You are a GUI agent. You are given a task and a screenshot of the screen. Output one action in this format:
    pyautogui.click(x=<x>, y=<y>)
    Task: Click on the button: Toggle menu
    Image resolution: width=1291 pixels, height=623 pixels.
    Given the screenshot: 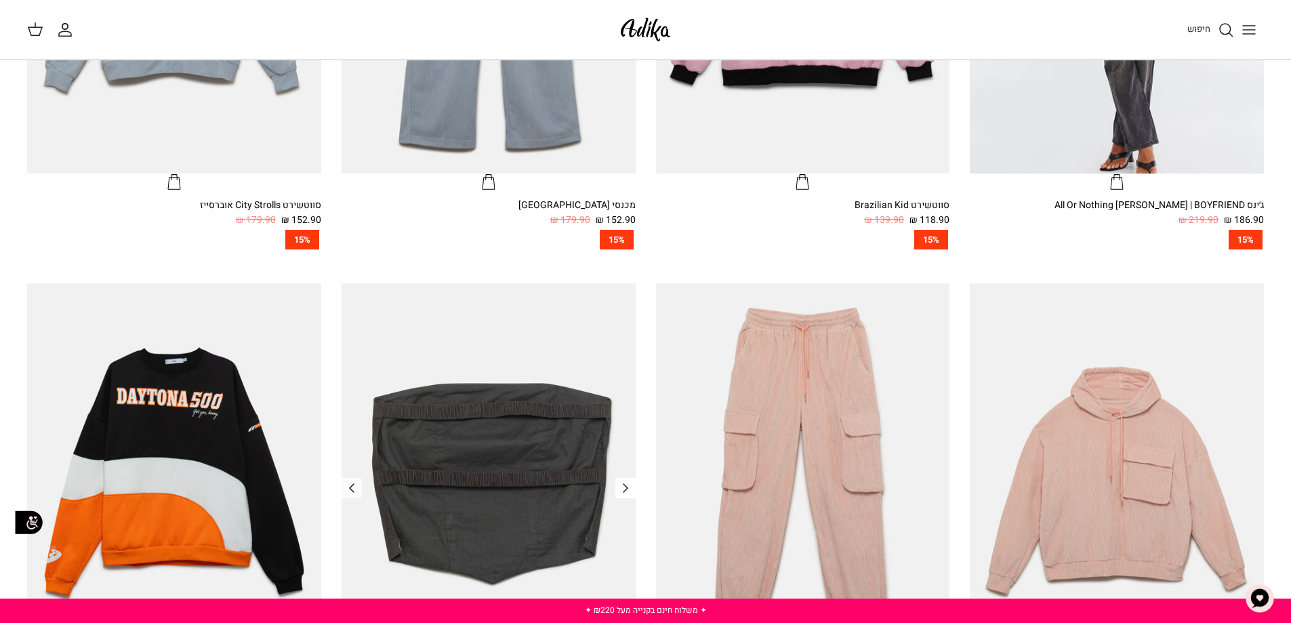 What is the action you would take?
    pyautogui.click(x=1249, y=30)
    